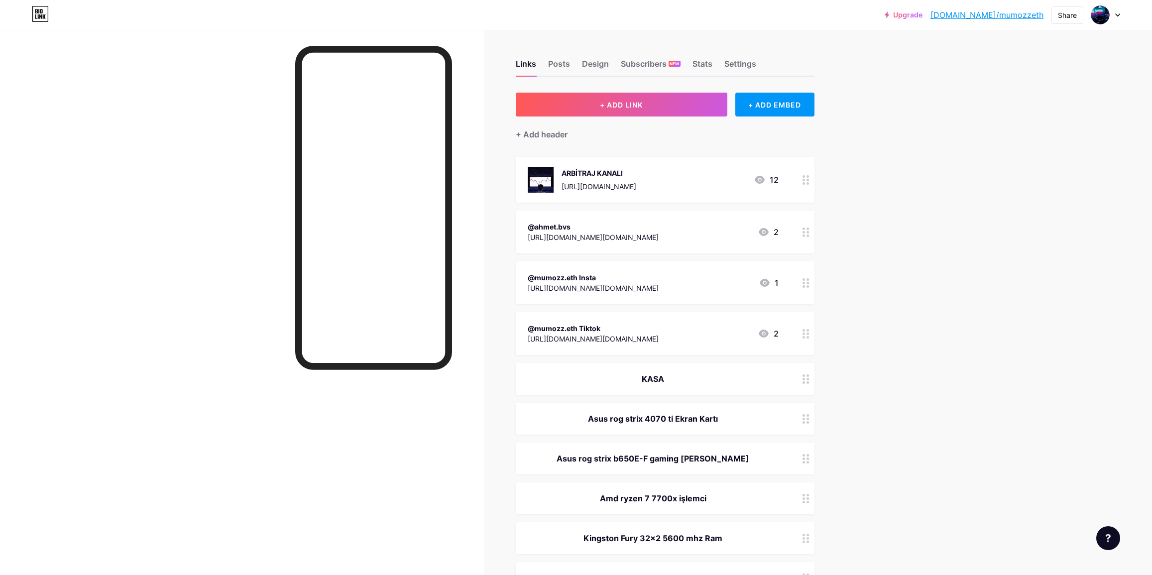  Describe the element at coordinates (559, 67) in the screenshot. I see `div: Posts` at that location.